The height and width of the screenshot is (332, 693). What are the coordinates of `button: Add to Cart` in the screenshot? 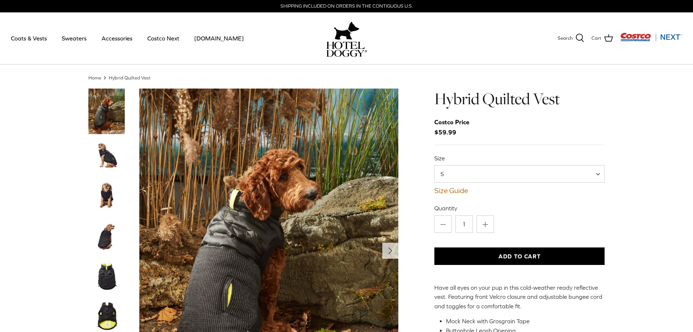 It's located at (520, 256).